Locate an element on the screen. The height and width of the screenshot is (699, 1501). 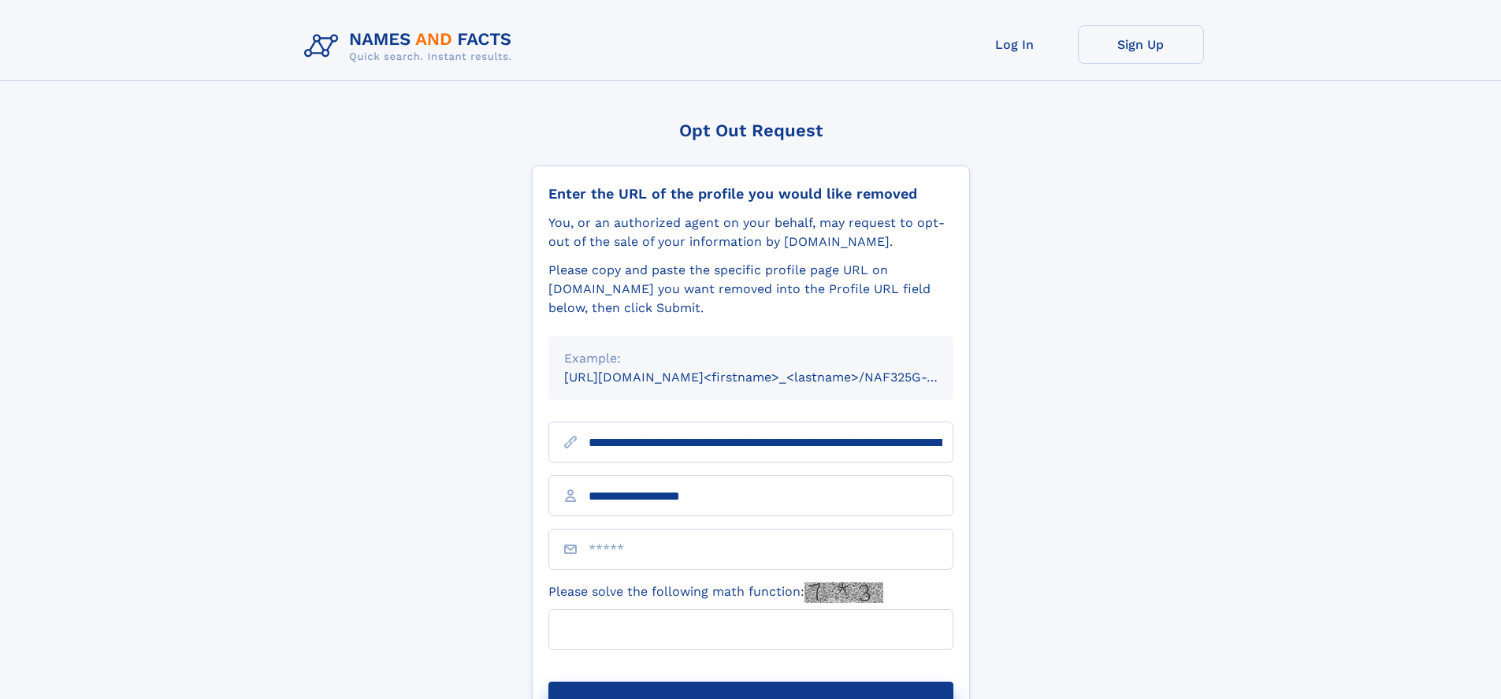
div: Enter the URL of the profile you would like removed is located at coordinates (751, 194).